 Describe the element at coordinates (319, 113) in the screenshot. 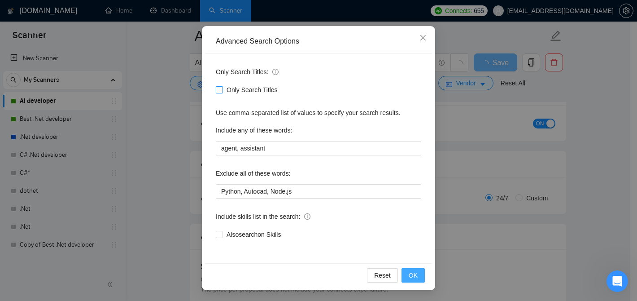

I see `div: Use comma-separated list of values to specify your search results.` at that location.